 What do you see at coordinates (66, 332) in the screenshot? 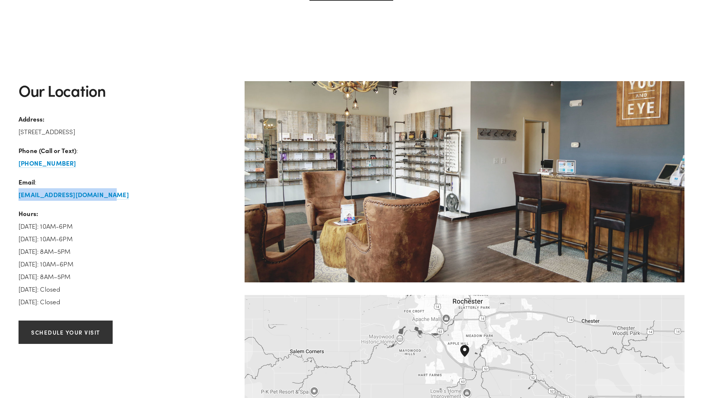
I see `a: Schedule your visit` at bounding box center [66, 332].